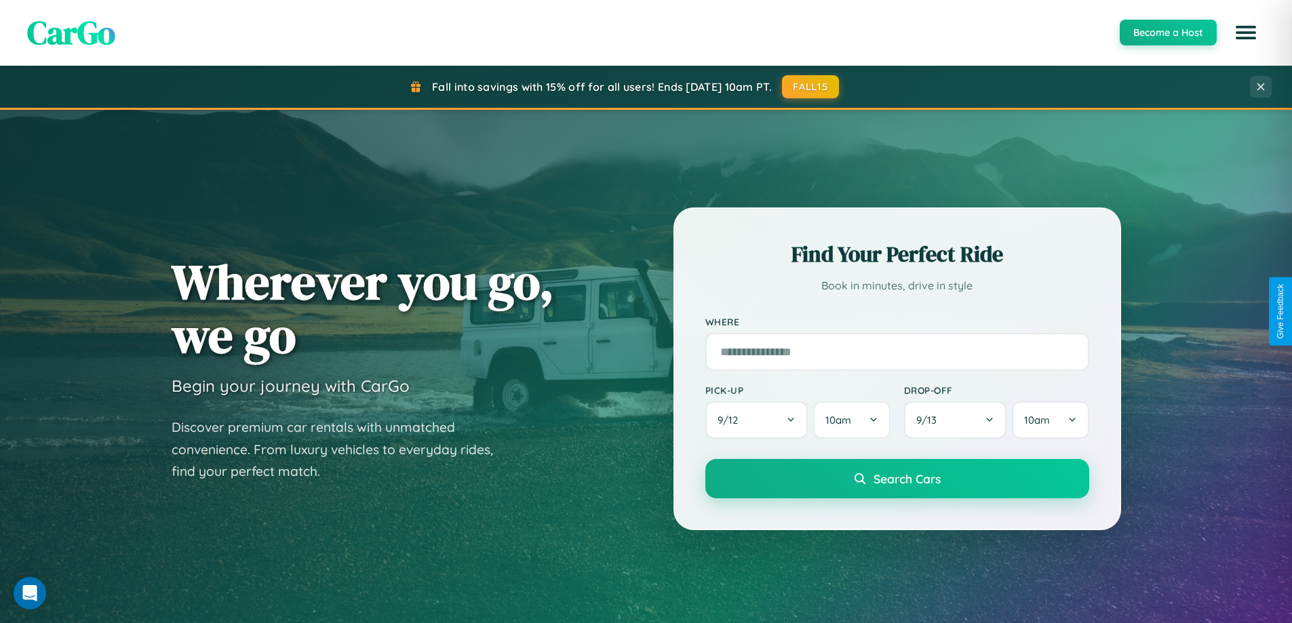 This screenshot has height=623, width=1292. What do you see at coordinates (897, 254) in the screenshot?
I see `h2: Find Your Perfect Ride` at bounding box center [897, 254].